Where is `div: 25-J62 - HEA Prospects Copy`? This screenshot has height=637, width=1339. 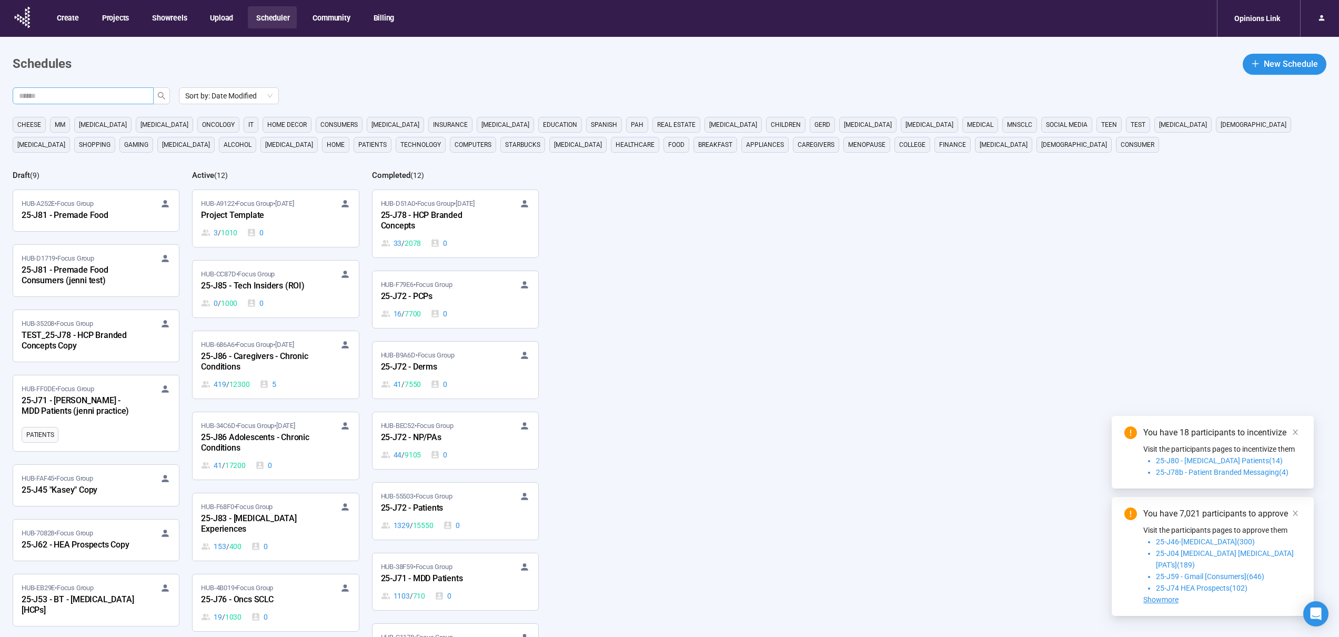 div: 25-J62 - HEA Prospects Copy is located at coordinates (79, 545).